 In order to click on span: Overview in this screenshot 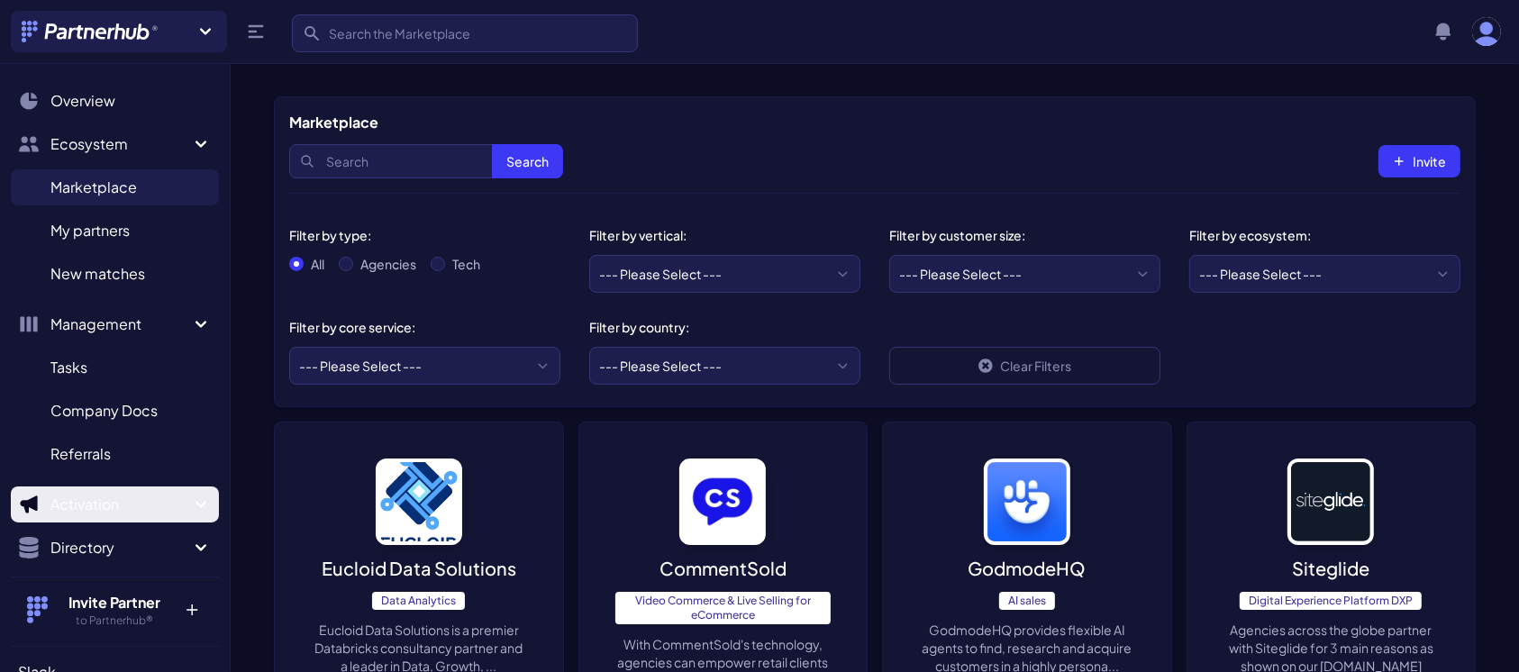, I will do `click(83, 101)`.